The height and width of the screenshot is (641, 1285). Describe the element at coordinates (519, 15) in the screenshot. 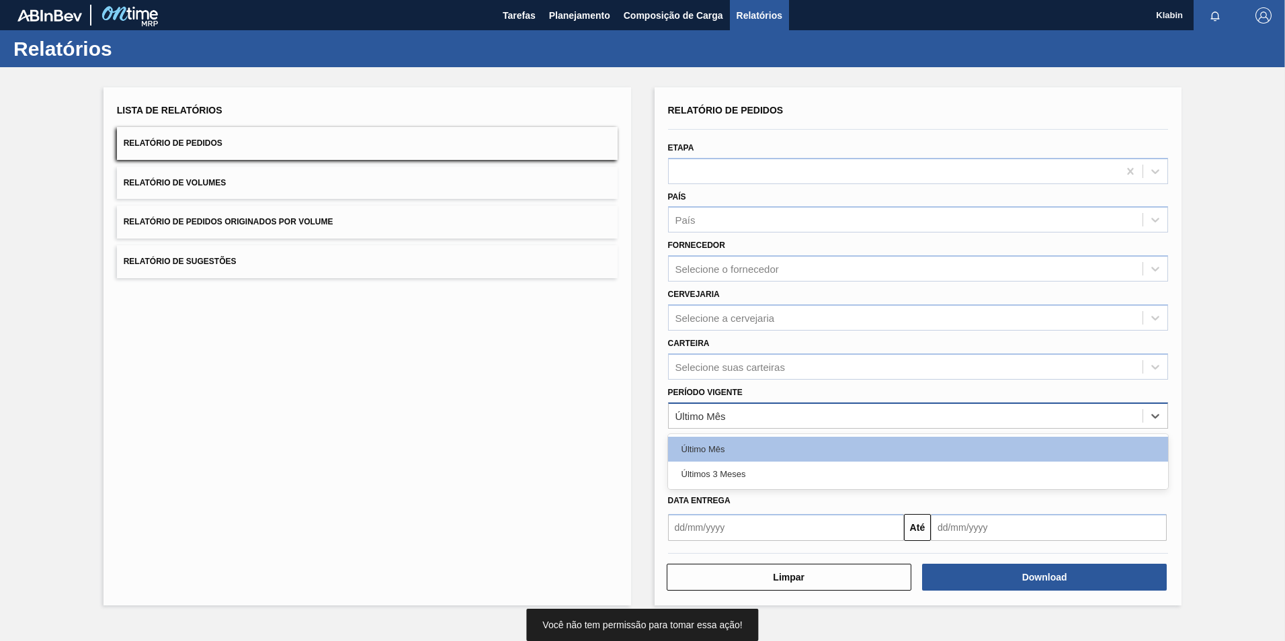

I see `span: Tarefas` at that location.